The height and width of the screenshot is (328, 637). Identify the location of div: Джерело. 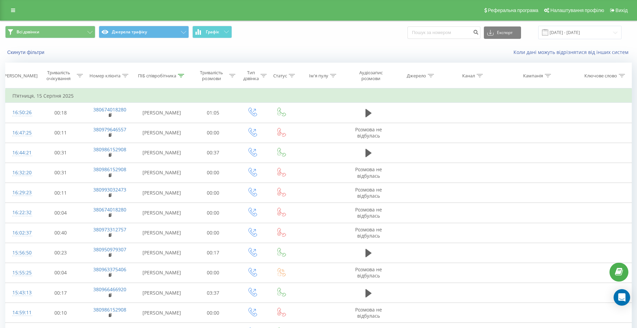
(416, 76).